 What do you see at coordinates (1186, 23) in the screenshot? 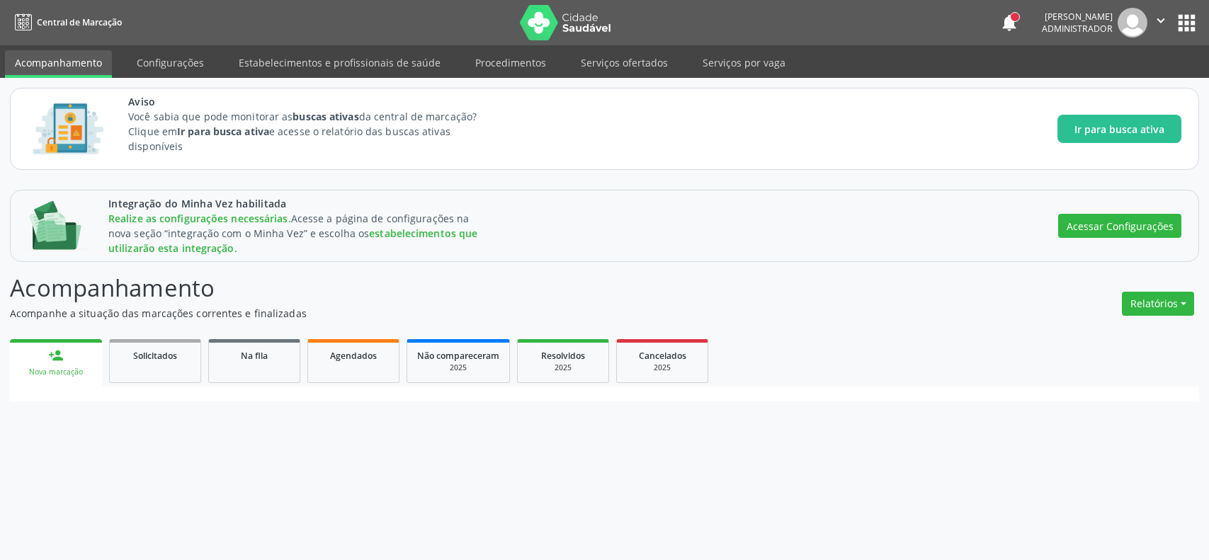
I see `button: apps` at bounding box center [1186, 23].